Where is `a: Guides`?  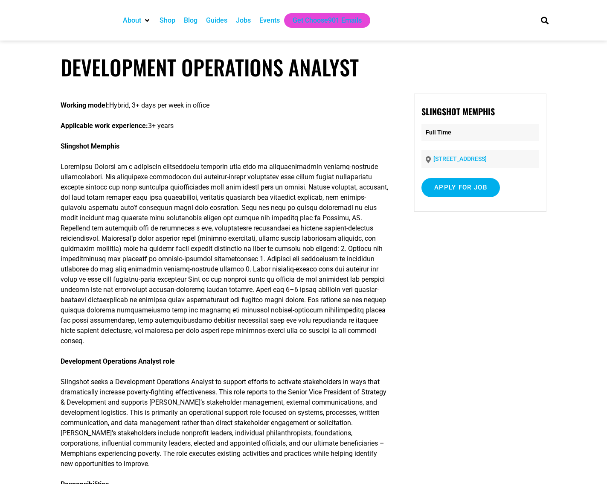 a: Guides is located at coordinates (217, 20).